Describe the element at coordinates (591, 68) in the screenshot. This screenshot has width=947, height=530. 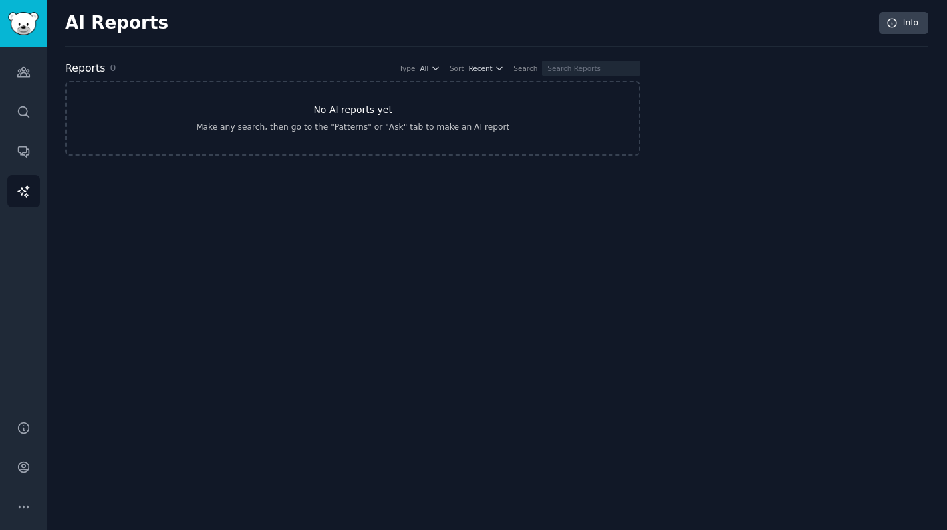
I see `input: Search Reports` at that location.